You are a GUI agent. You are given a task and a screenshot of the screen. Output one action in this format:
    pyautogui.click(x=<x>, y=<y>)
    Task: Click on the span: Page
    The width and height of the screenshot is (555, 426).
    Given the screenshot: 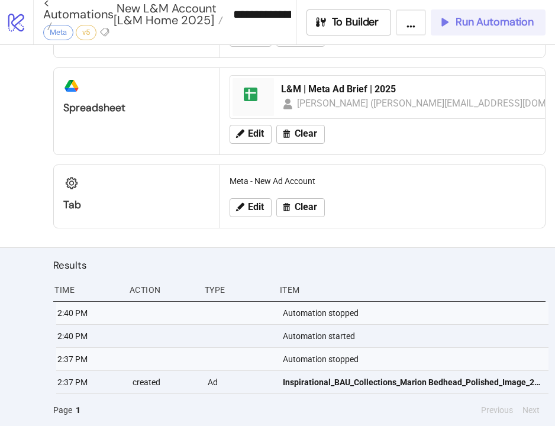 What is the action you would take?
    pyautogui.click(x=63, y=410)
    